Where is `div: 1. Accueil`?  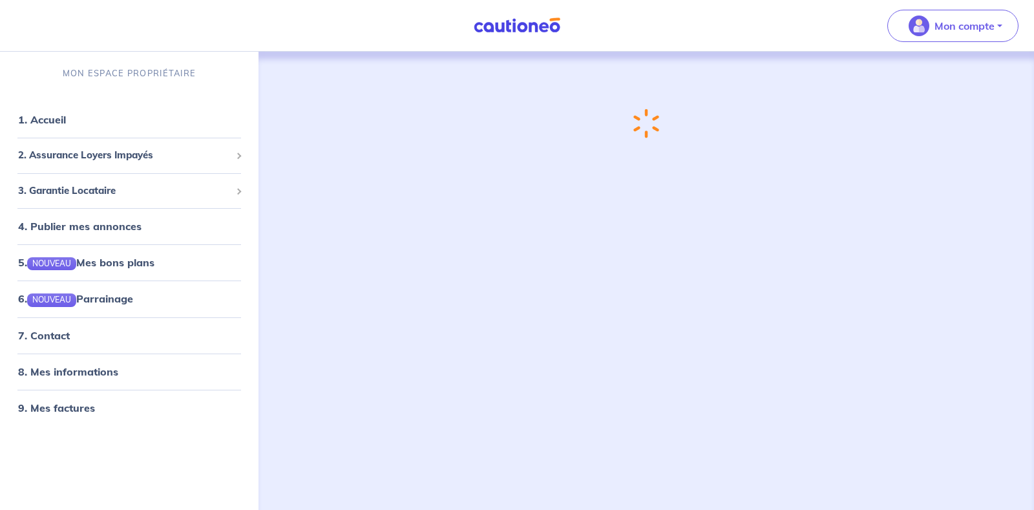 div: 1. Accueil is located at coordinates (129, 120).